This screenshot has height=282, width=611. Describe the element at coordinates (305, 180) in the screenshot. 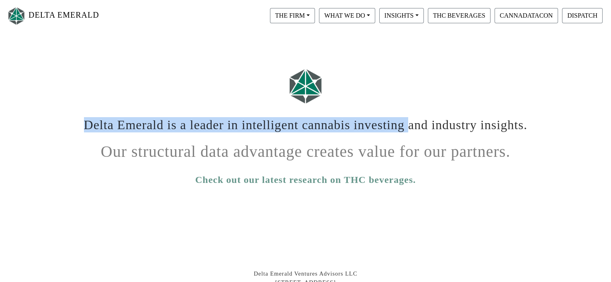

I see `a: Check out our latest research on THC beverages.` at that location.